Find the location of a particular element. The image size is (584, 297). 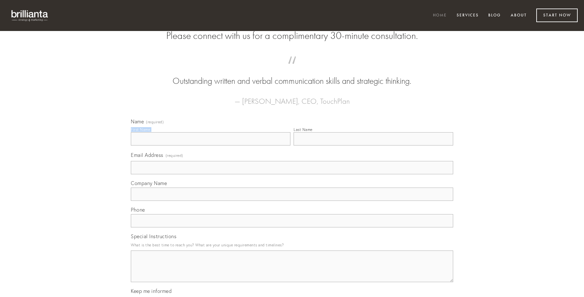

span: Keep me informed is located at coordinates (151, 291).